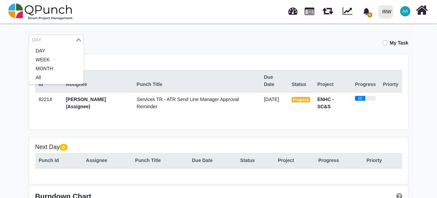 This screenshot has width=437, height=198. What do you see at coordinates (367, 11) in the screenshot?
I see `div: Notification` at bounding box center [367, 11].